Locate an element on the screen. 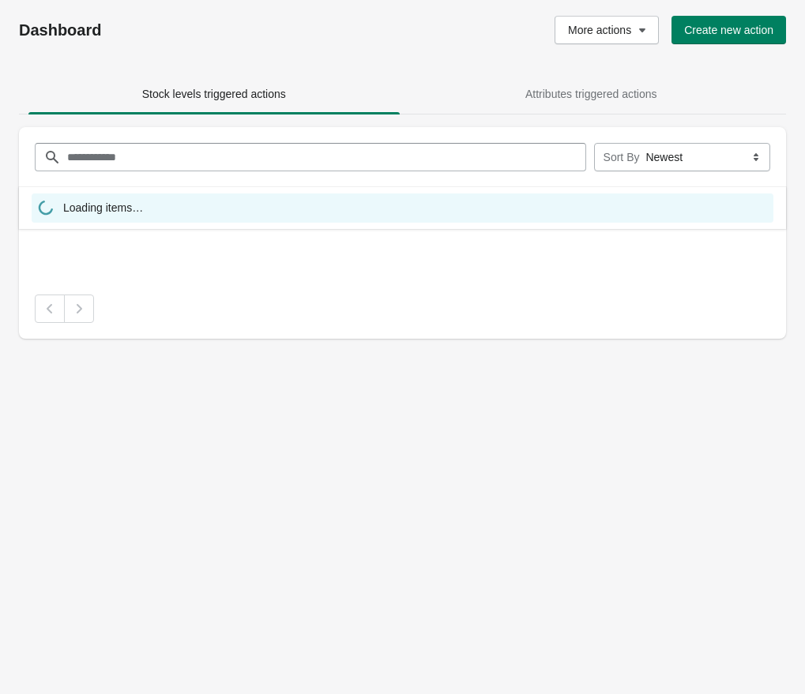  span: Loading items… is located at coordinates (103, 209).